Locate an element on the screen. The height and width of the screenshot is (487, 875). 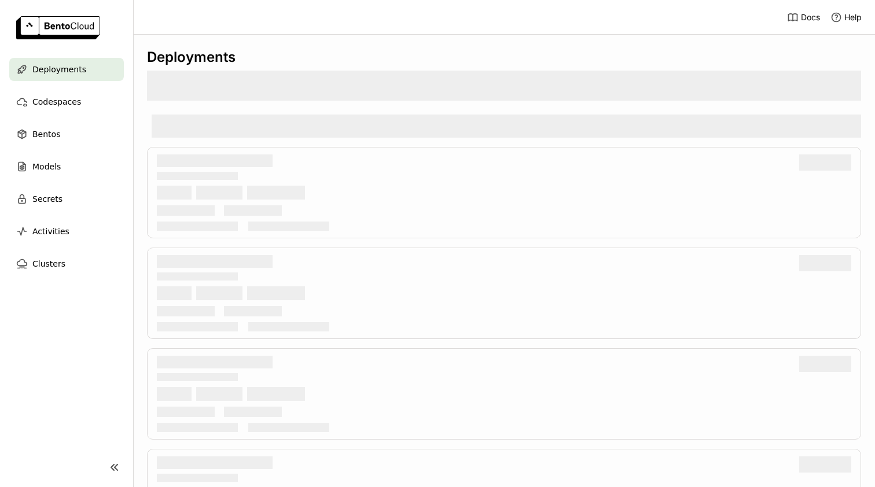
a: Docs is located at coordinates (804, 17).